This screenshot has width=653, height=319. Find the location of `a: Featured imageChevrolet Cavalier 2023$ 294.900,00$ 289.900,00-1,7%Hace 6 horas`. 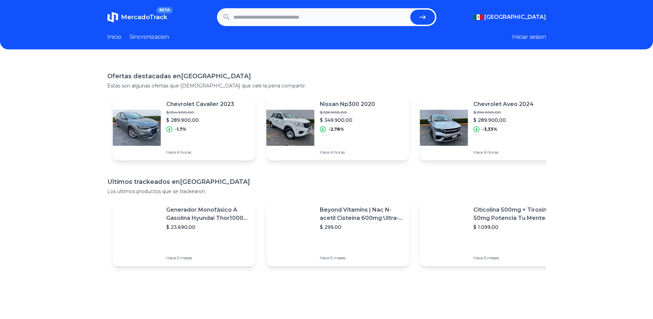

a: Featured imageChevrolet Cavalier 2023$ 294.900,00$ 289.900,00-1,7%Hace 6 horas is located at coordinates (184, 127).